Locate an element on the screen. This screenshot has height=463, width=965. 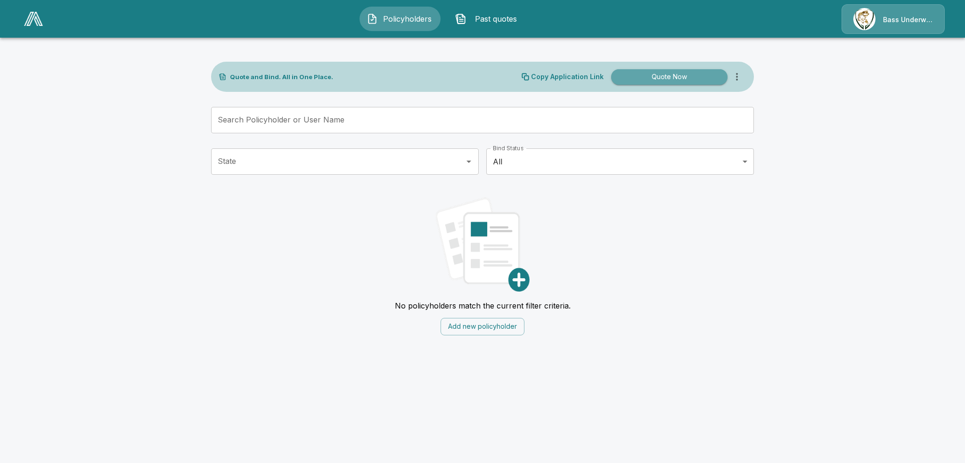
p: Copy Application Link is located at coordinates (567, 77).